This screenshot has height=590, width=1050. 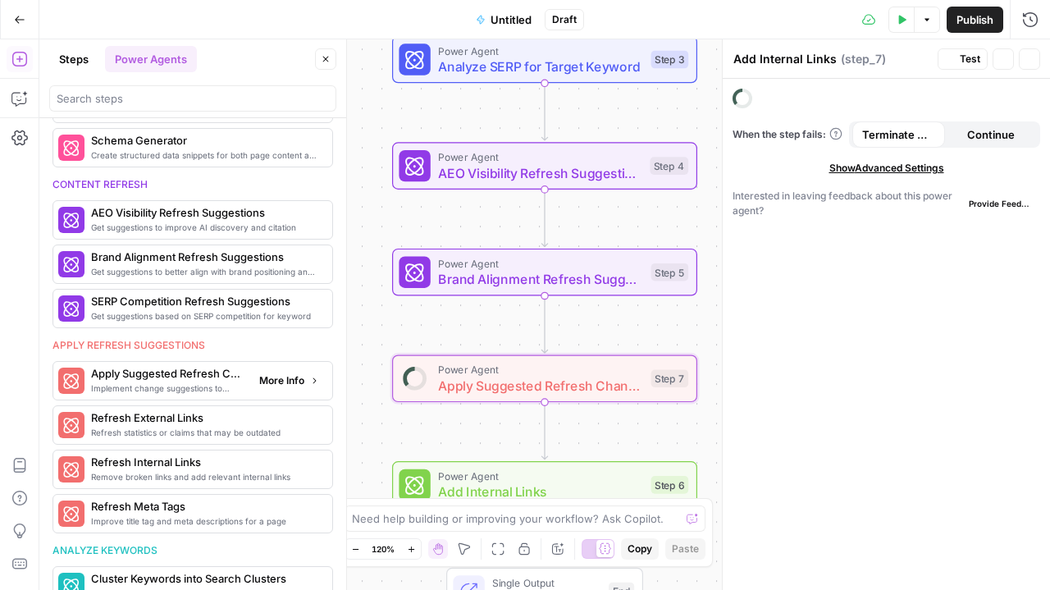 What do you see at coordinates (281, 381) in the screenshot?
I see `span: More Info` at bounding box center [281, 381].